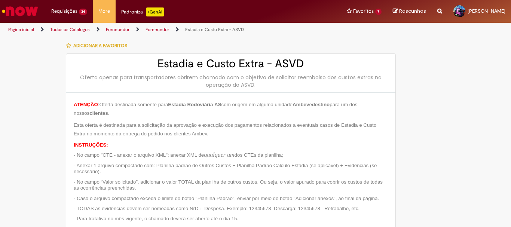  Describe the element at coordinates (228, 185) in the screenshot. I see `span: - No campo “Valor solicitado”, adicionar o valor TOTAL da planilha de outros custos. Ou seja, o v...` at that location.